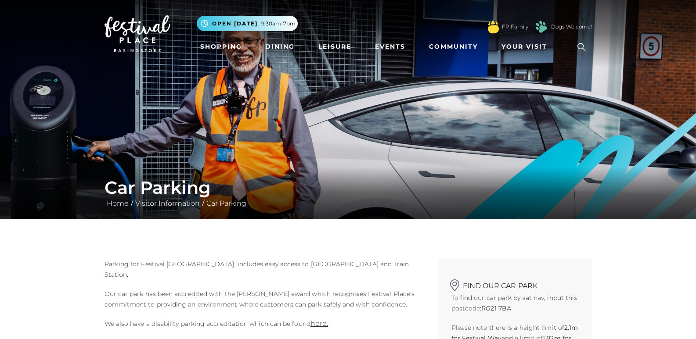 Image resolution: width=696 pixels, height=339 pixels. Describe the element at coordinates (496, 309) in the screenshot. I see `strong: RG21 7BA` at that location.